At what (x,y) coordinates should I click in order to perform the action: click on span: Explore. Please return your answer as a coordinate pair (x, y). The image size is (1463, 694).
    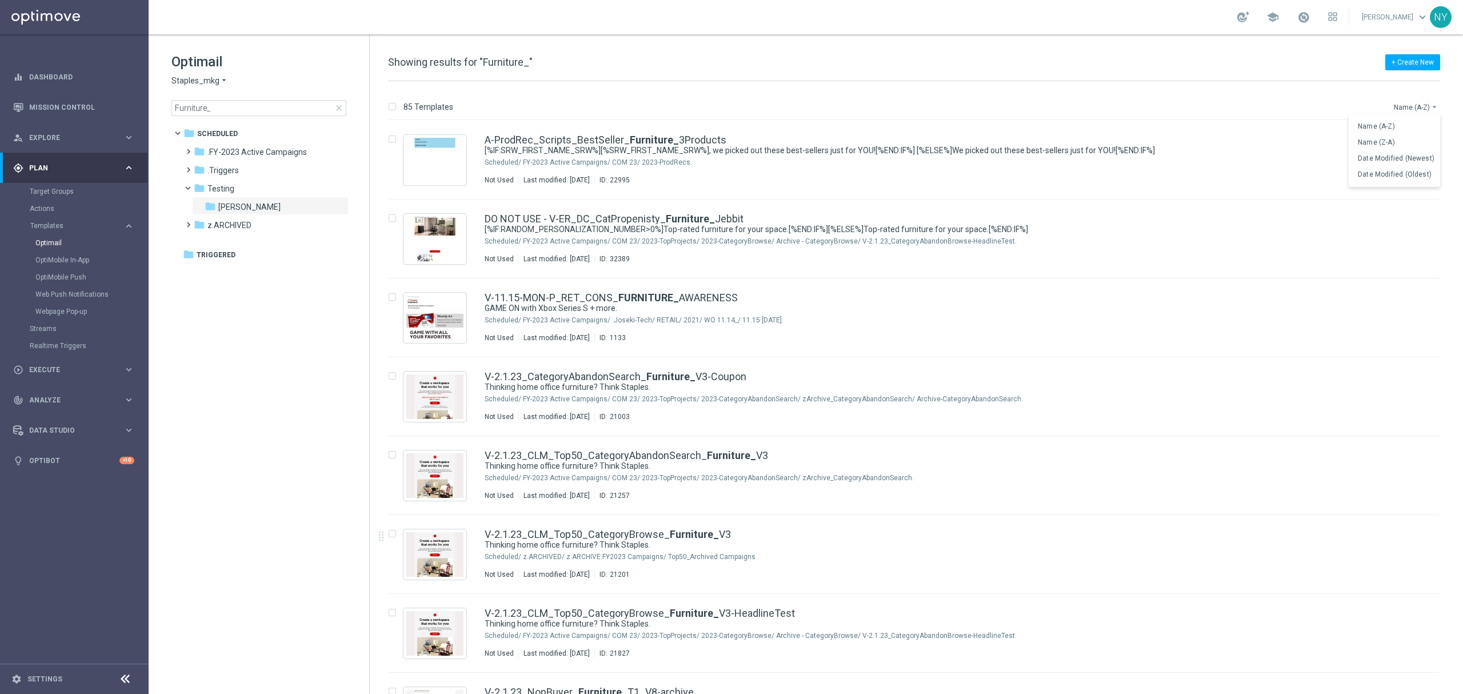
    Looking at the image, I should click on (76, 138).